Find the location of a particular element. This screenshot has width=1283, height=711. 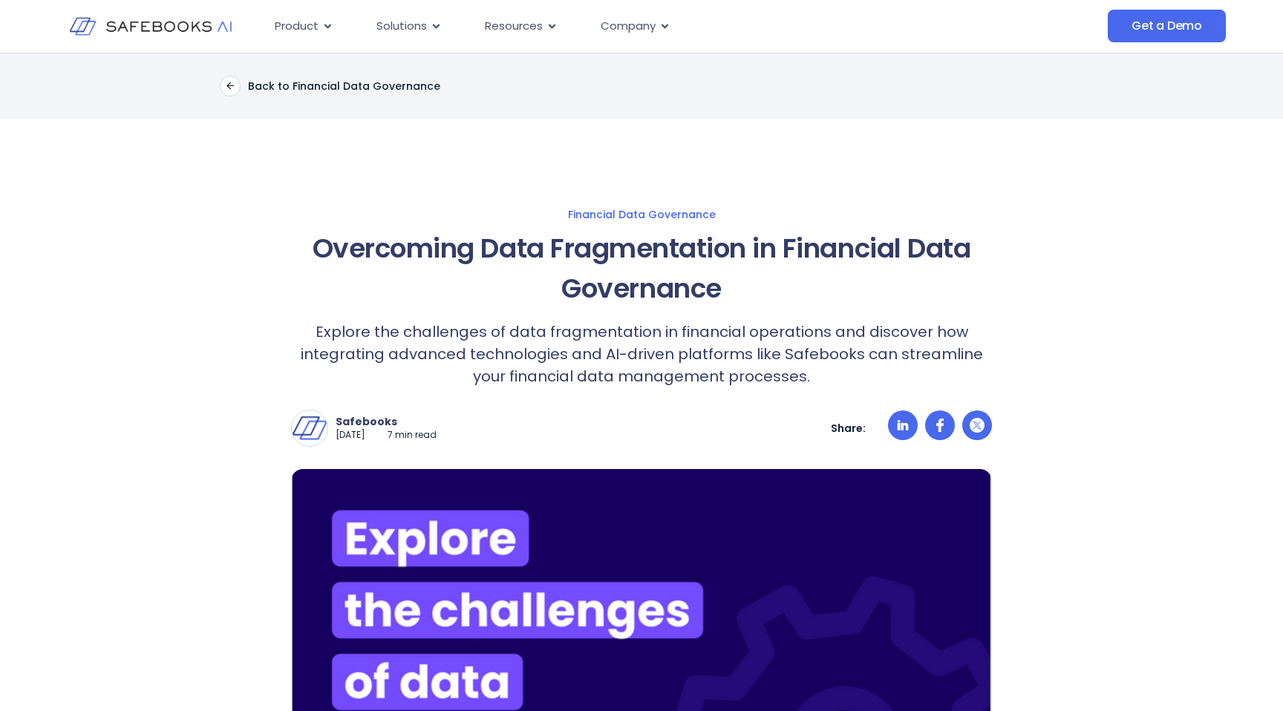

span: Solutions is located at coordinates (402, 26).